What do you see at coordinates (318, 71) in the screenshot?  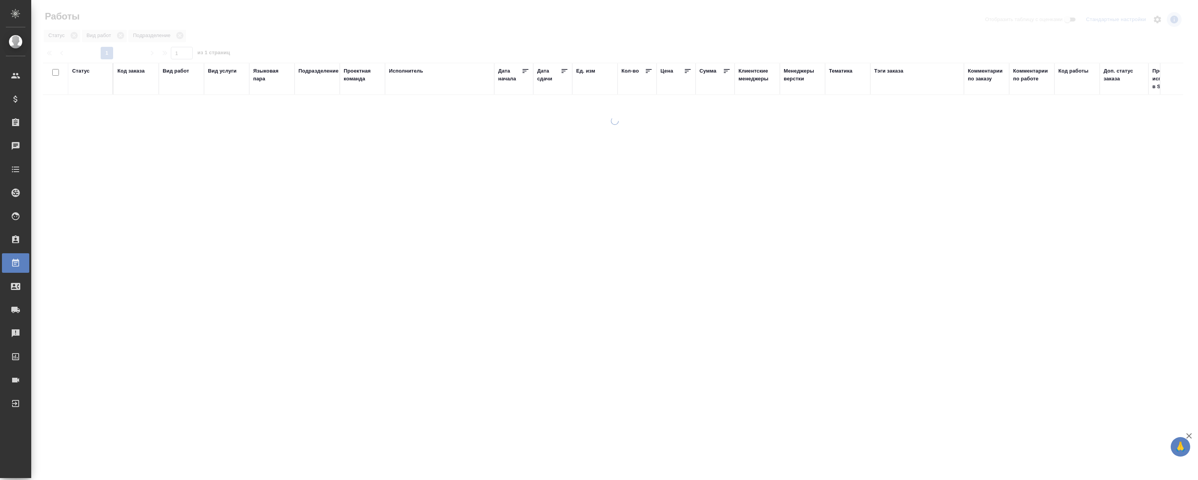 I see `div: Подразделение` at bounding box center [318, 71].